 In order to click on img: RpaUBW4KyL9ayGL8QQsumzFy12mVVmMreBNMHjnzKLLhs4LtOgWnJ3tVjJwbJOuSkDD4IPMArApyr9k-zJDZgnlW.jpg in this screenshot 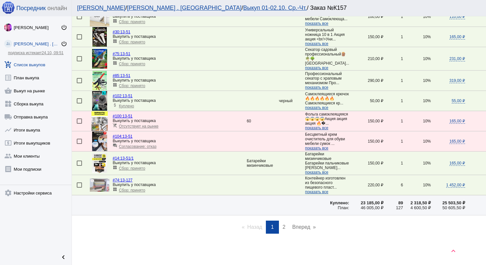, I will do `click(100, 16)`.